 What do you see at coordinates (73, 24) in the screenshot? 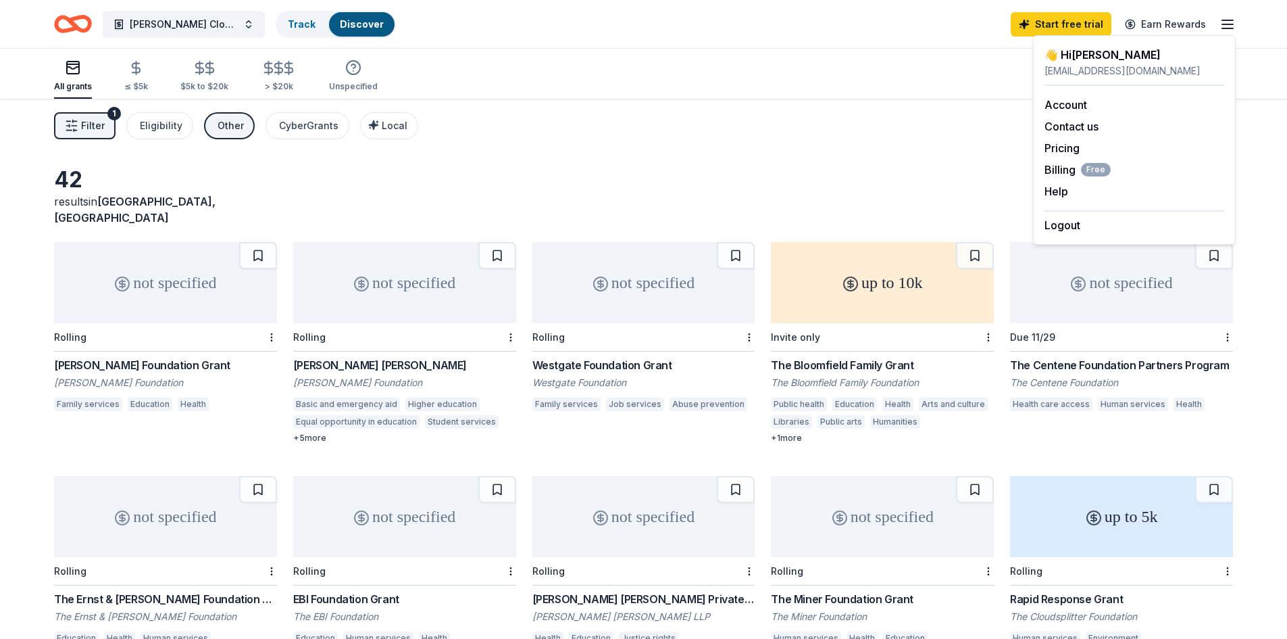
I see `a: Home` at bounding box center [73, 24].